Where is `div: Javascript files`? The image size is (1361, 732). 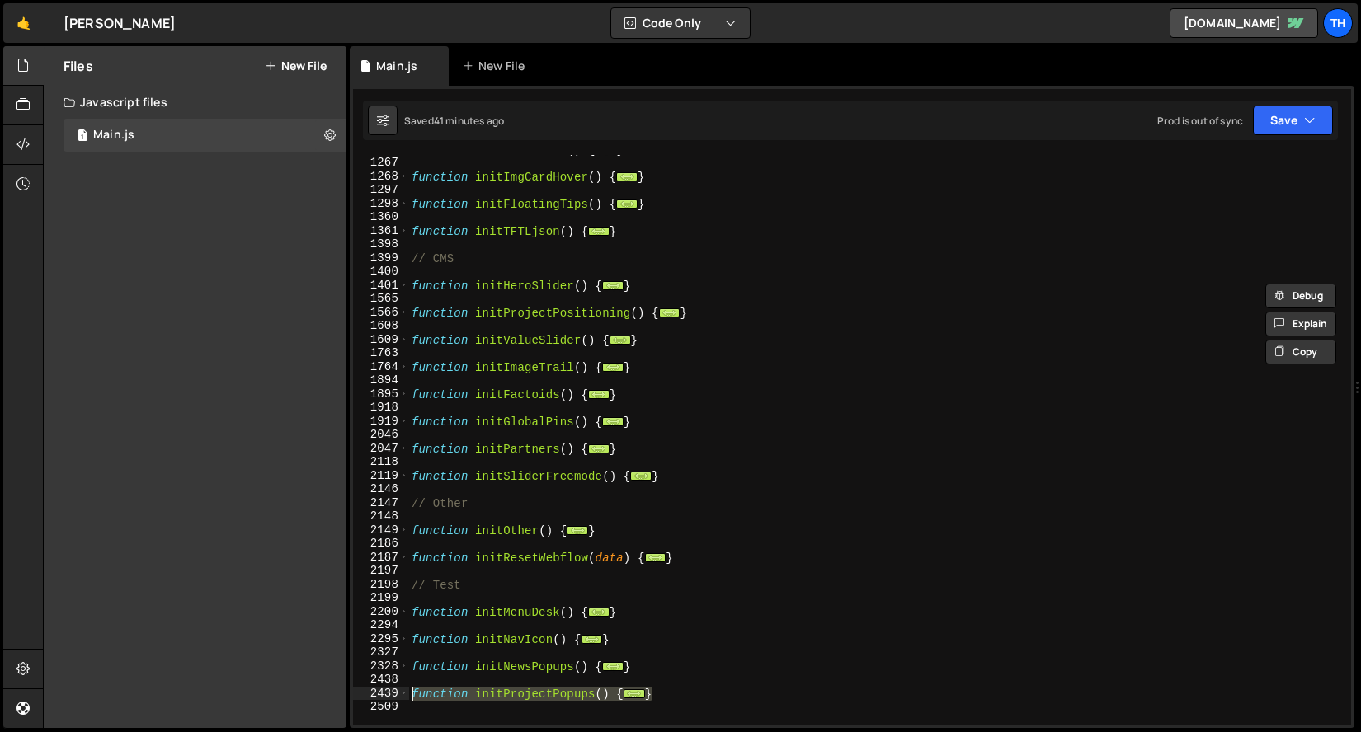
div: Javascript files is located at coordinates (195, 102).